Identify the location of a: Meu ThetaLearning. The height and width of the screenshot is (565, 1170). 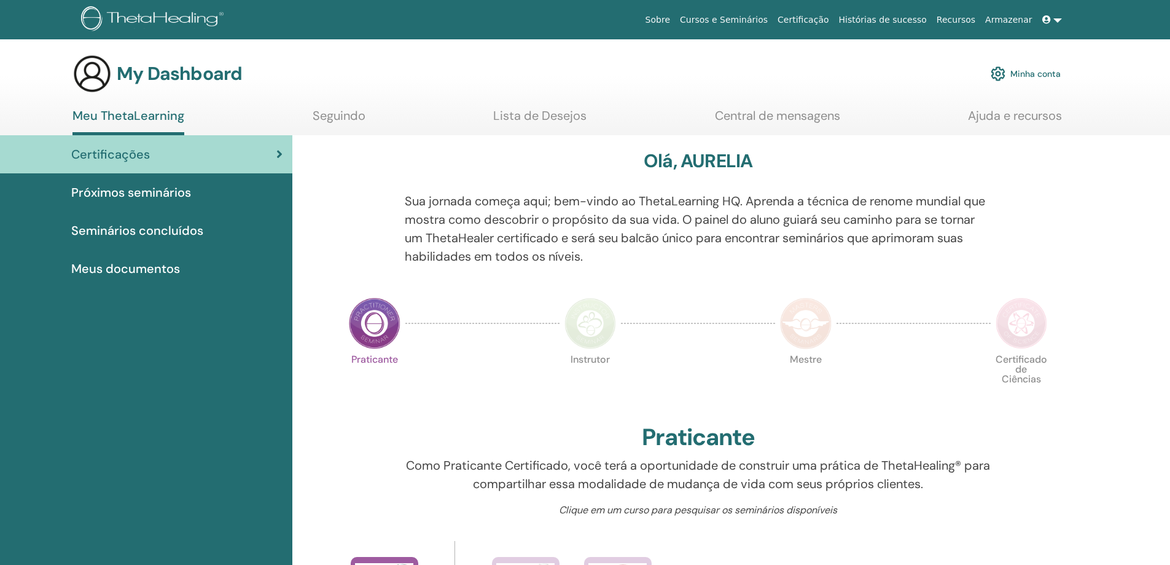
(128, 122).